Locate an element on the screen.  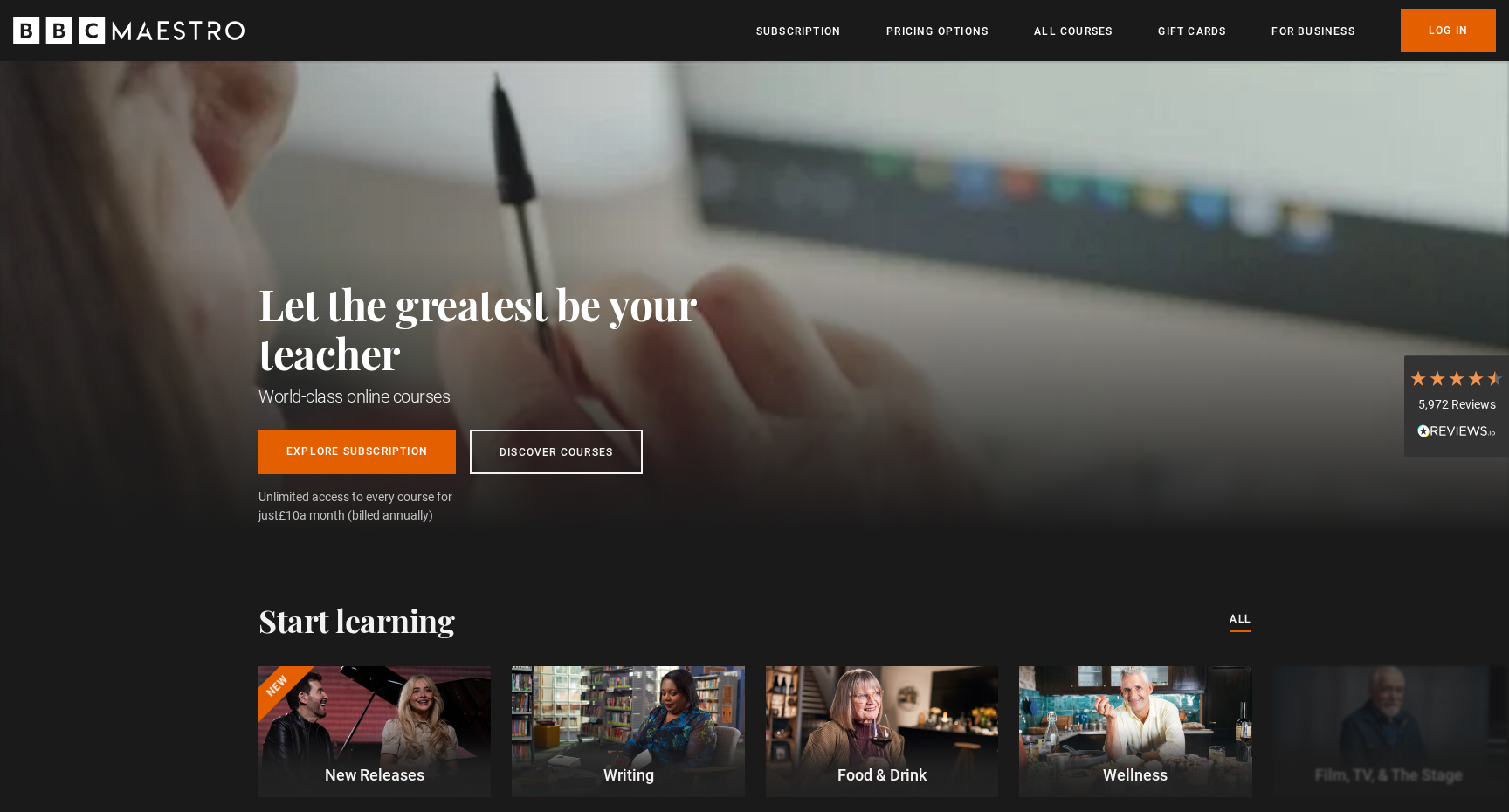
div: 5,972 ReviewsRead All Reviews is located at coordinates (1457, 406).